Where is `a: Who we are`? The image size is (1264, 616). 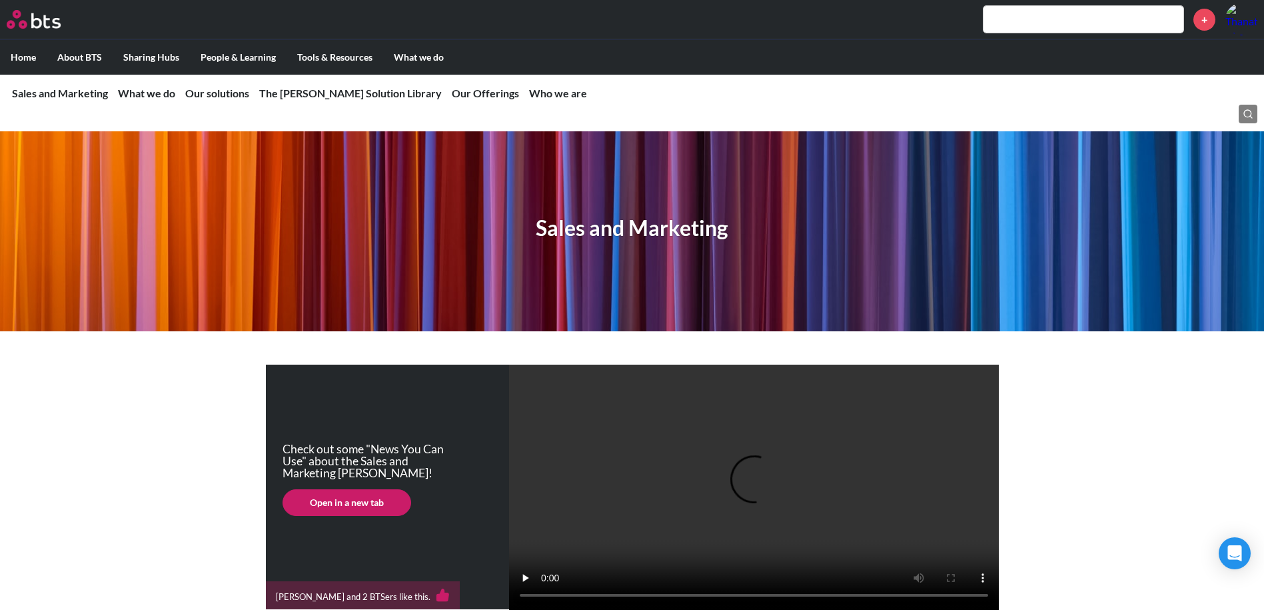
a: Who we are is located at coordinates (558, 93).